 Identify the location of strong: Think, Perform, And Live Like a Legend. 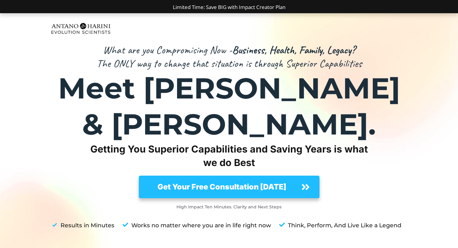
(344, 226).